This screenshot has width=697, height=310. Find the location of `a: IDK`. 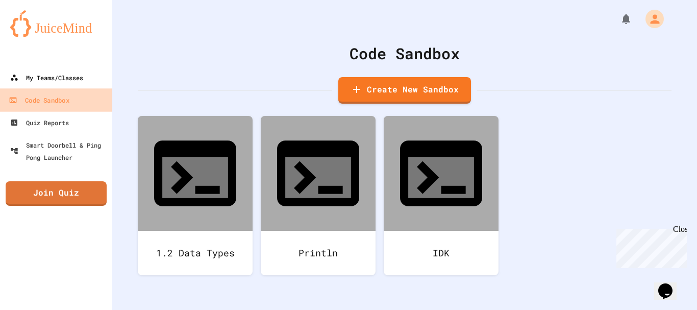

a: IDK is located at coordinates (441, 195).